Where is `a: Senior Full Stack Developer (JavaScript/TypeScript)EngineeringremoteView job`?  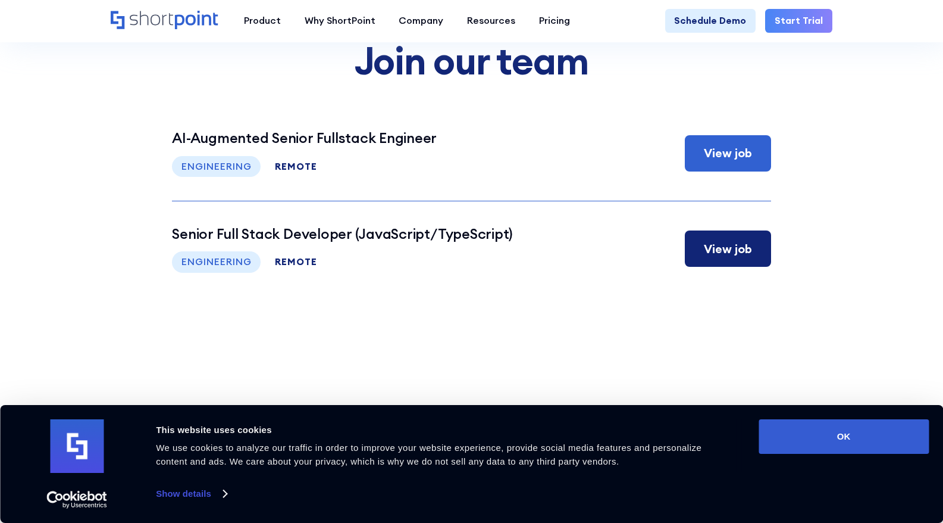
a: Senior Full Stack Developer (JavaScript/TypeScript)EngineeringremoteView job is located at coordinates (471, 248).